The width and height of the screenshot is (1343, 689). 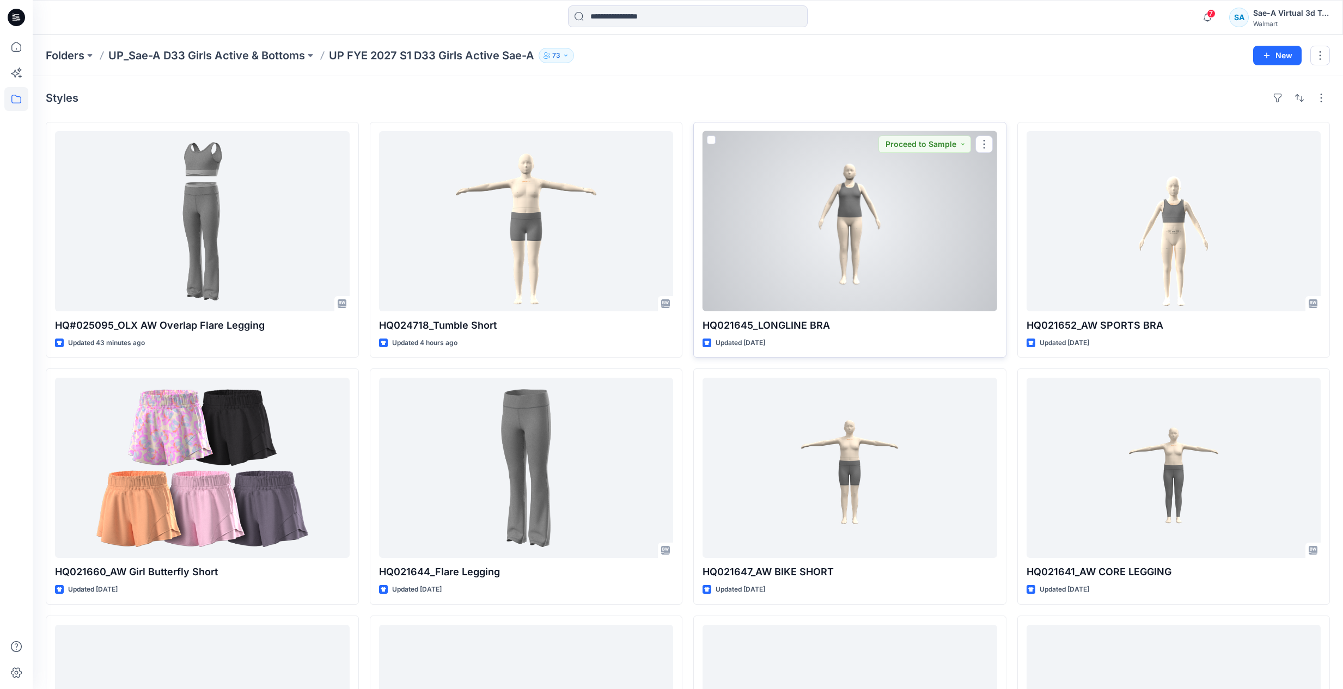 I want to click on p: HQ021641_AW CORE LEGGING, so click(x=1173, y=572).